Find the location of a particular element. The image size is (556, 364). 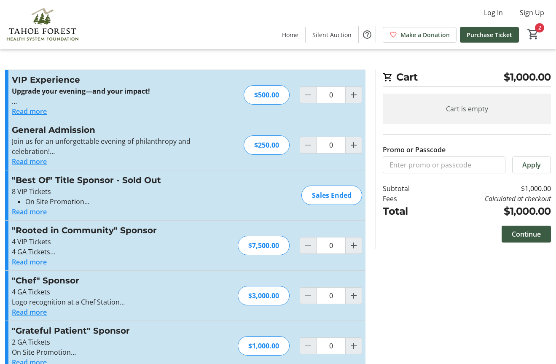

button: Apply is located at coordinates (531, 165).